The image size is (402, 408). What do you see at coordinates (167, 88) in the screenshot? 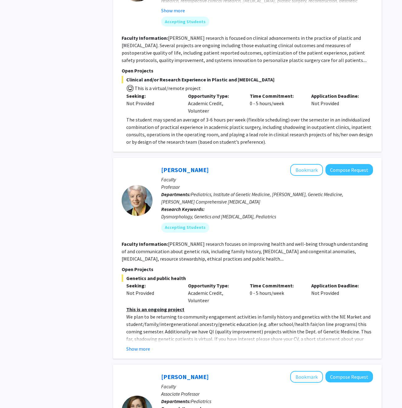
I see `span: This is a virtual/remote project` at bounding box center [167, 88].